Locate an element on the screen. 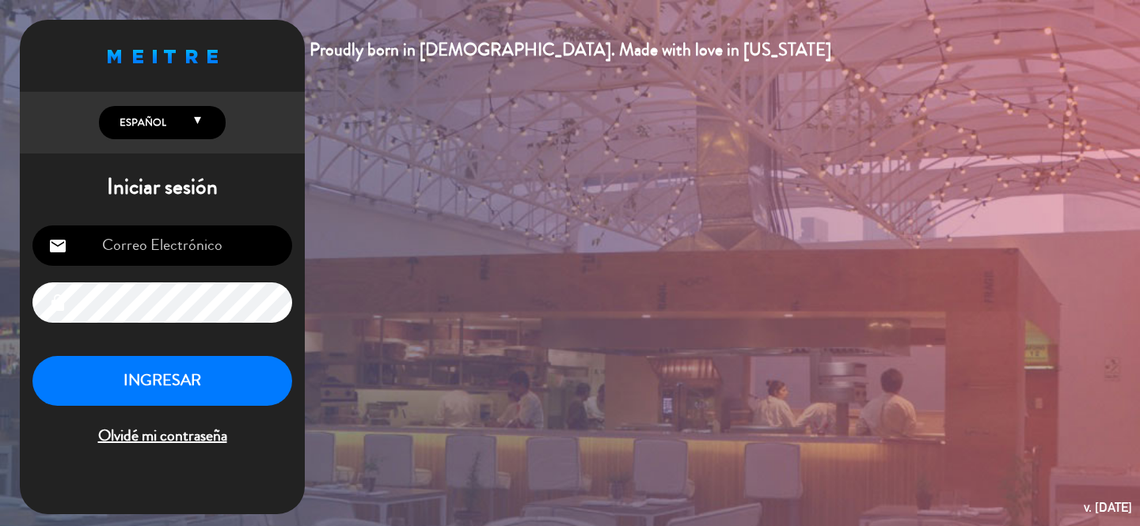 The height and width of the screenshot is (526, 1140). i: lock is located at coordinates (58, 303).